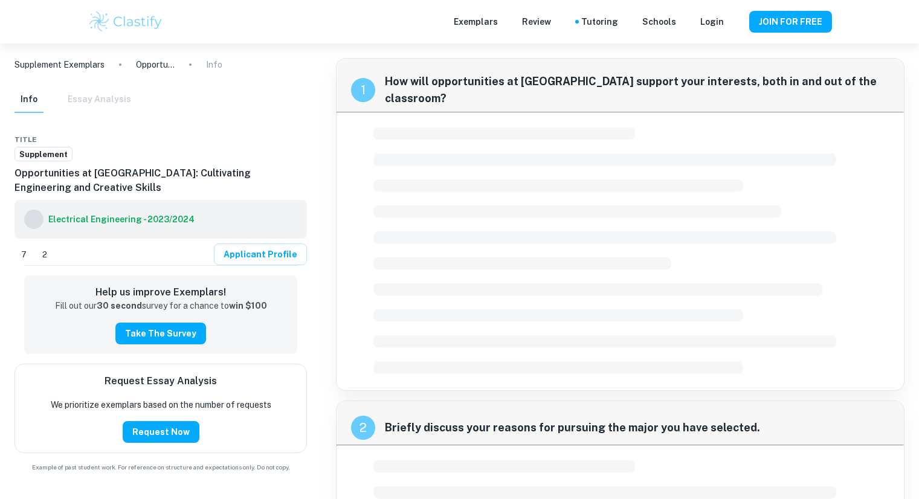 Image resolution: width=919 pixels, height=499 pixels. Describe the element at coordinates (161, 467) in the screenshot. I see `span: Example of past student work. For reference on structure and expectations only. Do not copy.` at that location.